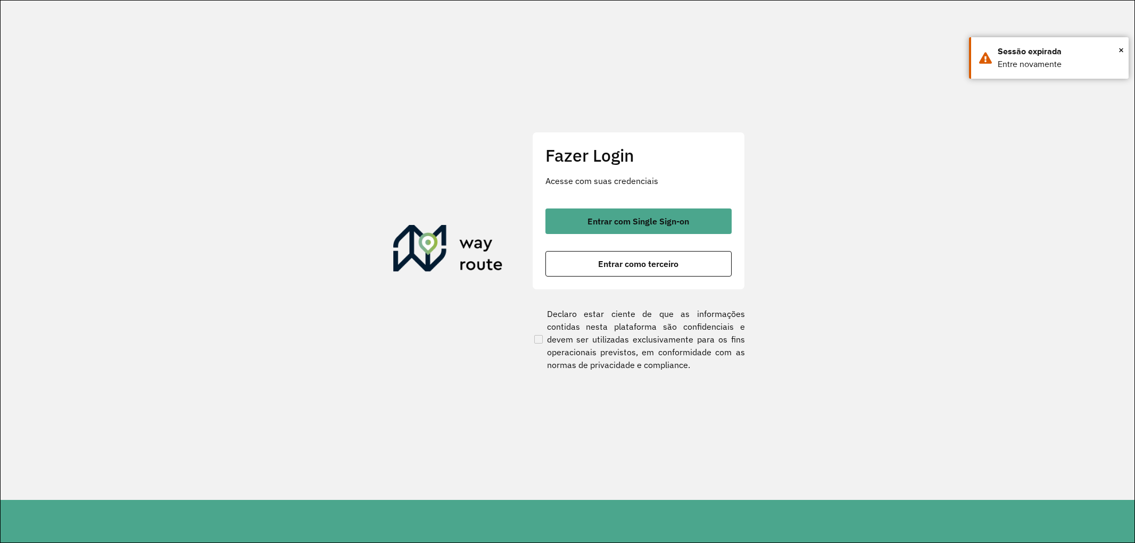 The image size is (1135, 543). Describe the element at coordinates (1058, 64) in the screenshot. I see `div: Entre novamente` at that location.